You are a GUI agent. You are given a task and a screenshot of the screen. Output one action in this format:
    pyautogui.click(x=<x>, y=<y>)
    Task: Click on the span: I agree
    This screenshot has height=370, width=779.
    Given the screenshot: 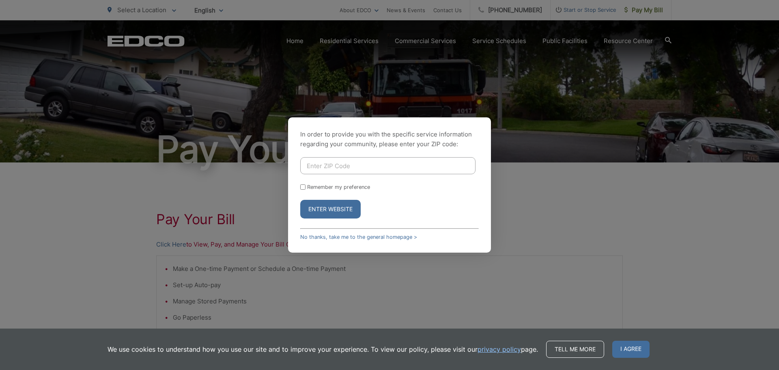 What is the action you would take?
    pyautogui.click(x=631, y=349)
    